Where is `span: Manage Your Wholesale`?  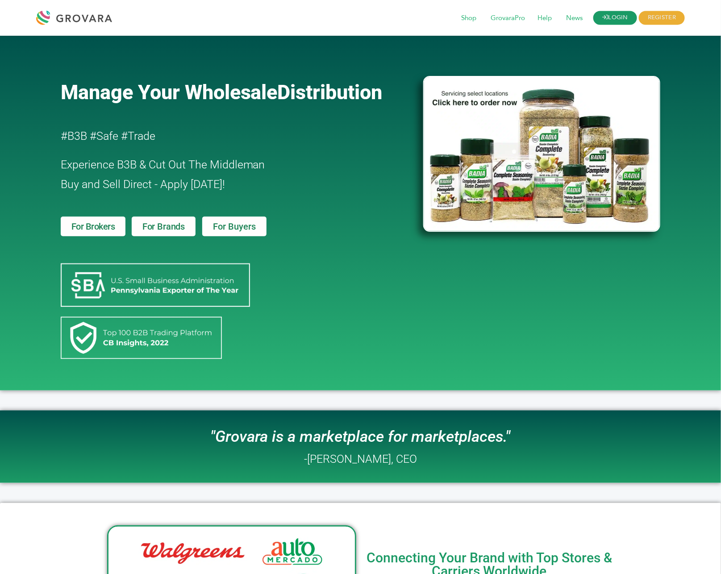
span: Manage Your Wholesale is located at coordinates (169, 92).